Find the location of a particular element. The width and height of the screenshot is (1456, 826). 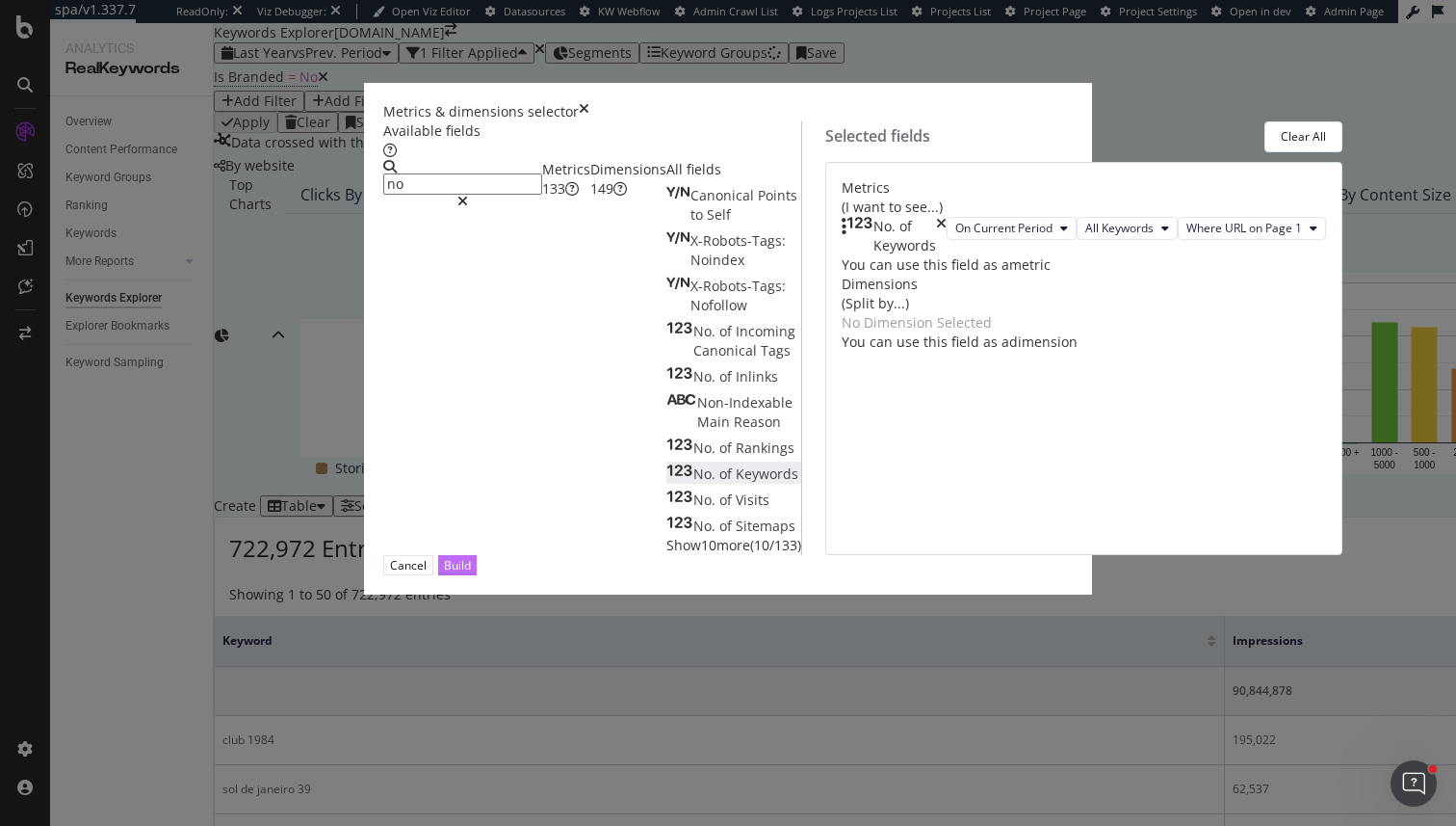

div: All fields is located at coordinates (733, 170).